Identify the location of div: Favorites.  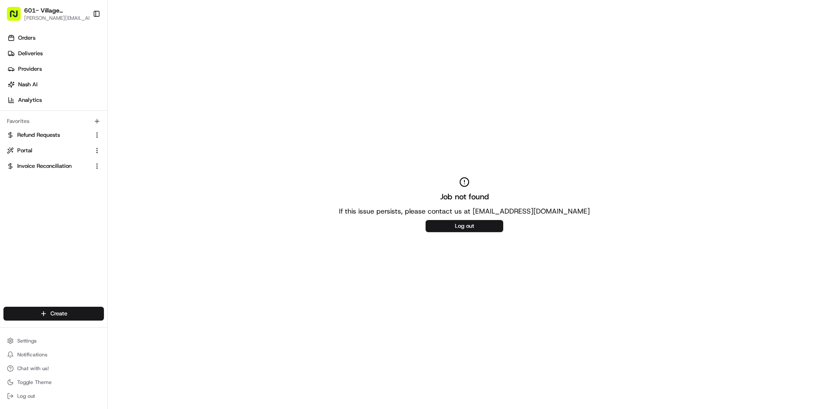
(53, 121).